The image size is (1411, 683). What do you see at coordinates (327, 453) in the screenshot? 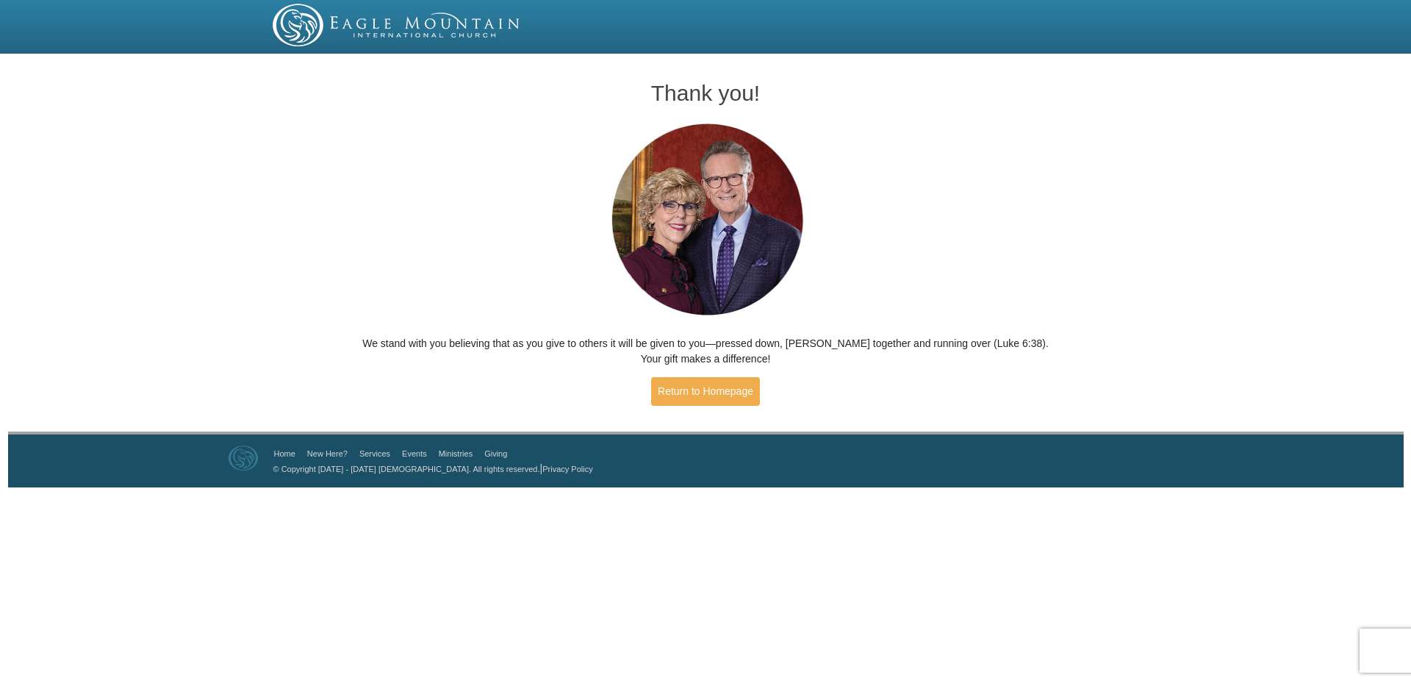
I see `a: New Here?` at bounding box center [327, 453].